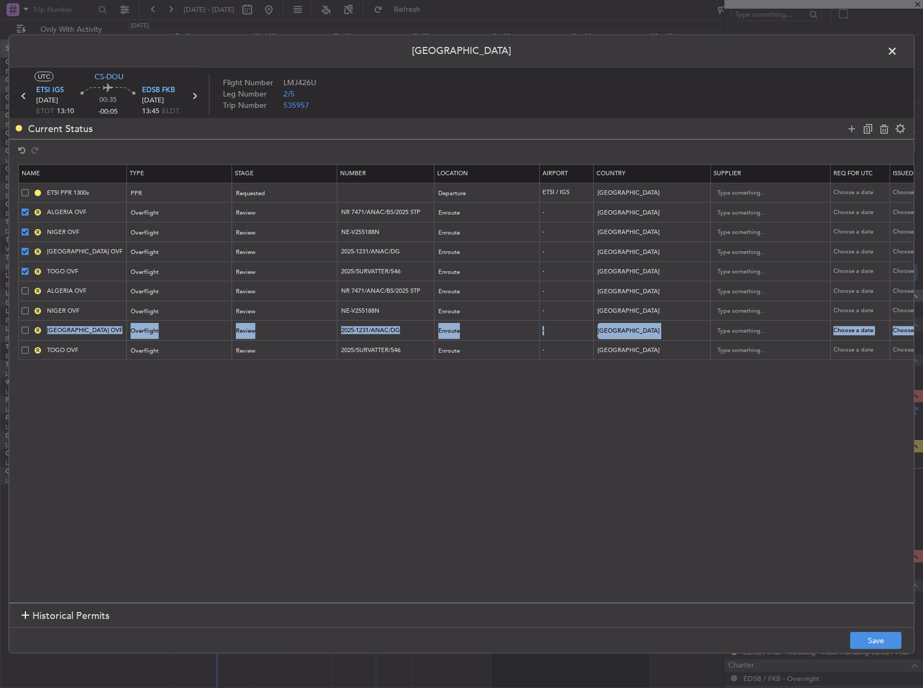 This screenshot has width=923, height=688. I want to click on span: Supplier, so click(727, 173).